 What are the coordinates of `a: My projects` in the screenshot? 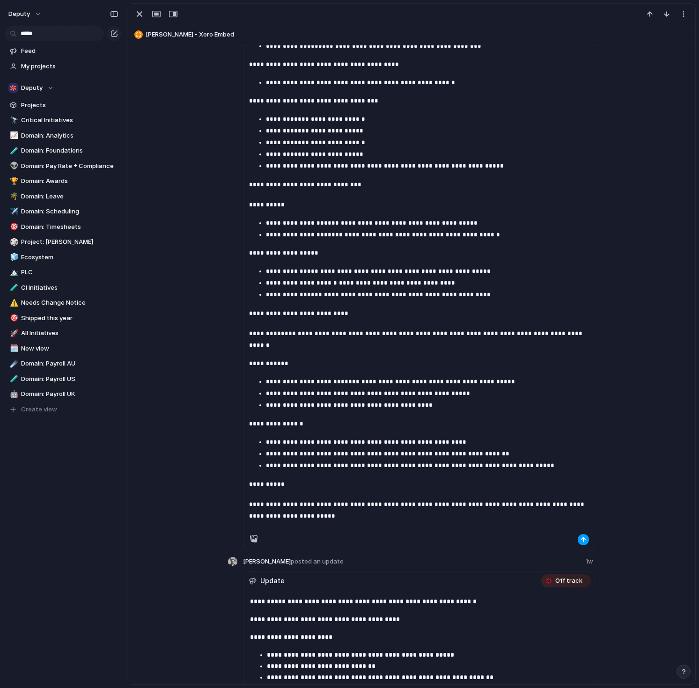 It's located at (63, 66).